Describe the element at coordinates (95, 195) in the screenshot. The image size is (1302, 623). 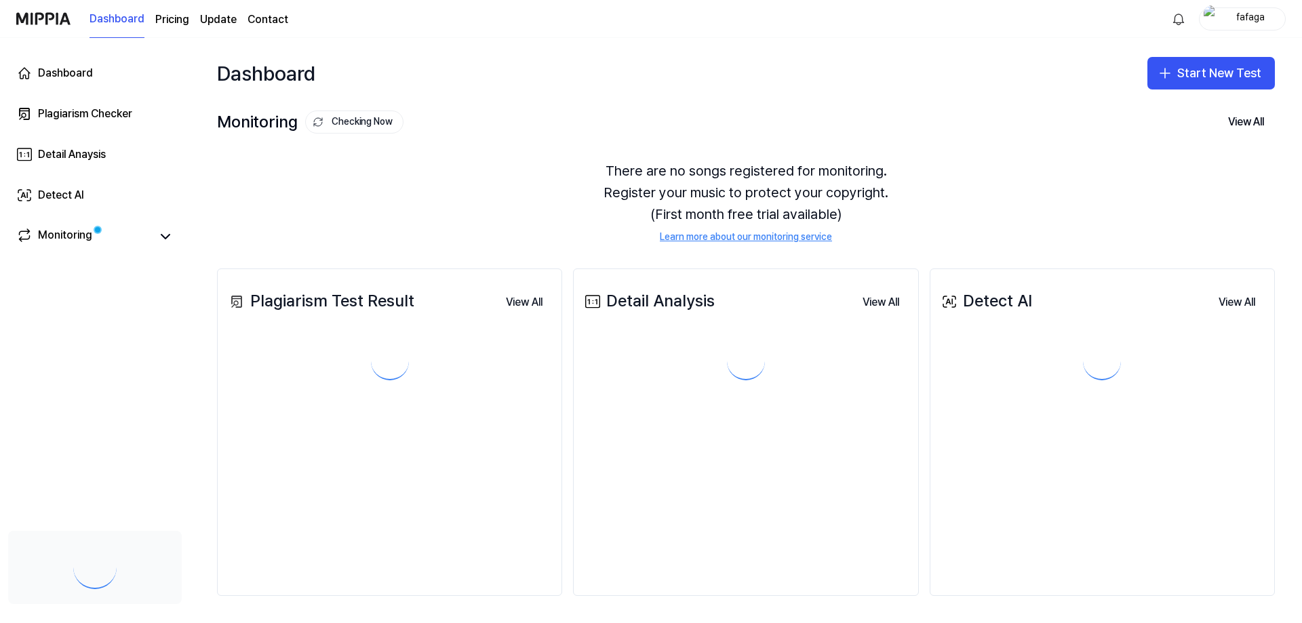
I see `a: Detect AI` at that location.